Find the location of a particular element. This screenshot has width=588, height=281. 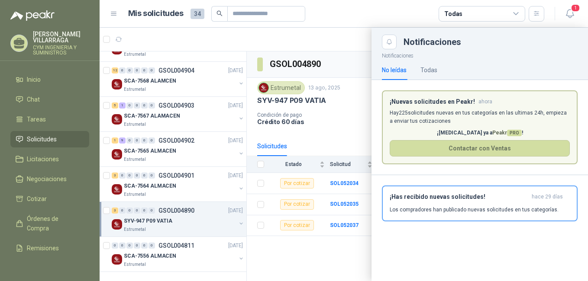

a: Órdenes de Compra is located at coordinates (50, 224).